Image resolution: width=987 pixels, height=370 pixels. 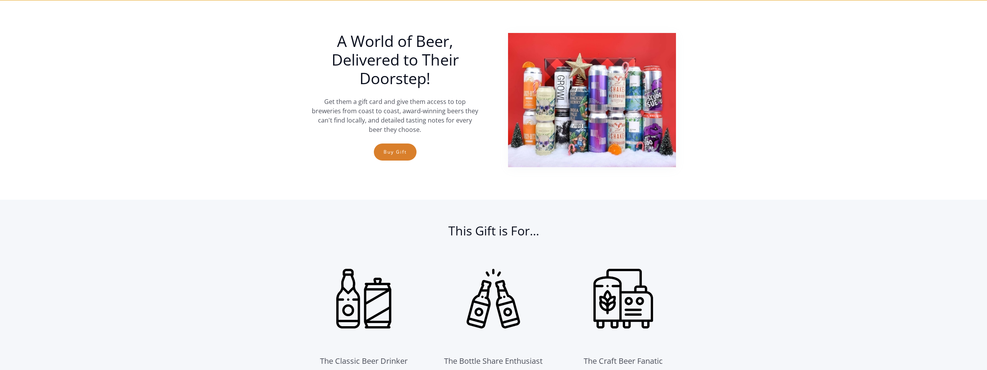 I want to click on h1: A World of Beer, Delivered to Their Doorstep!, so click(x=395, y=60).